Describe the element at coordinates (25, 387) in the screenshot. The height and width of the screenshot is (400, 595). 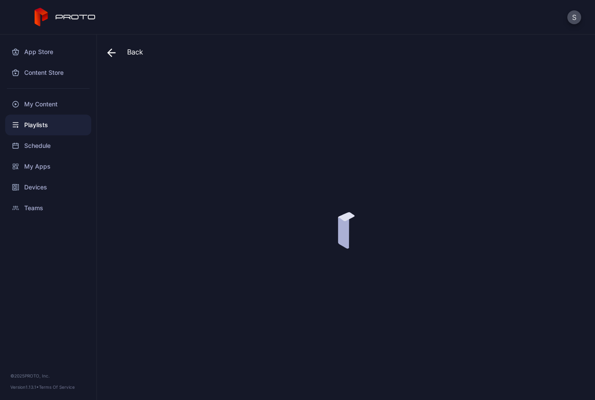
I see `span: Version 1.13.1 •` at that location.